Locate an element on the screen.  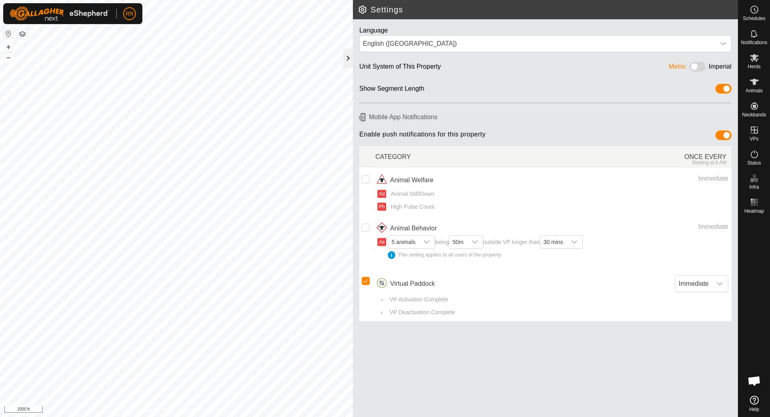
div: CATEGORY is located at coordinates (465, 157).